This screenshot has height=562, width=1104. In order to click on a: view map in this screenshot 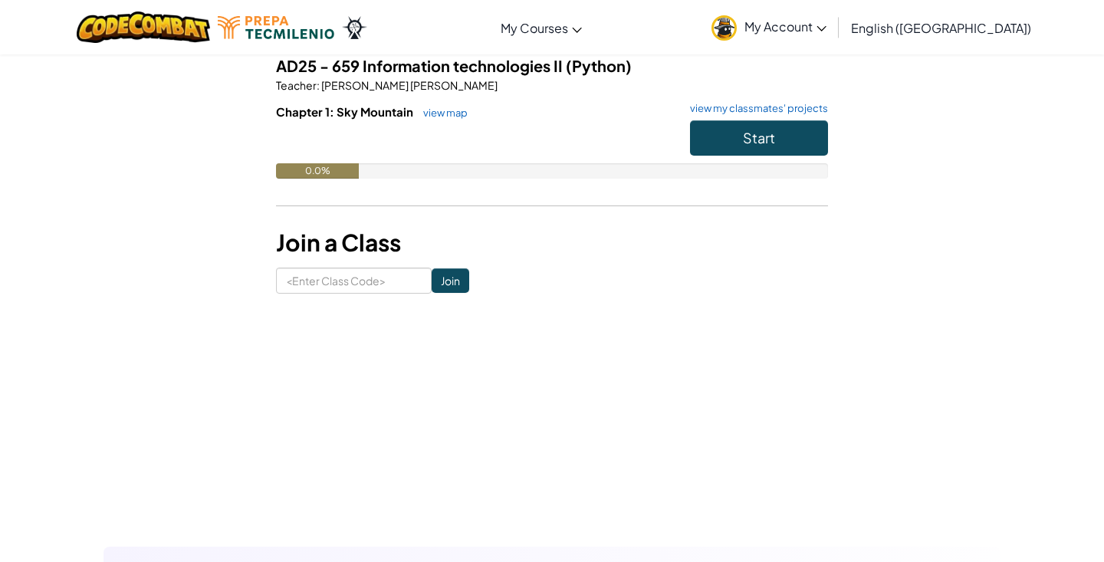, I will do `click(441, 113)`.